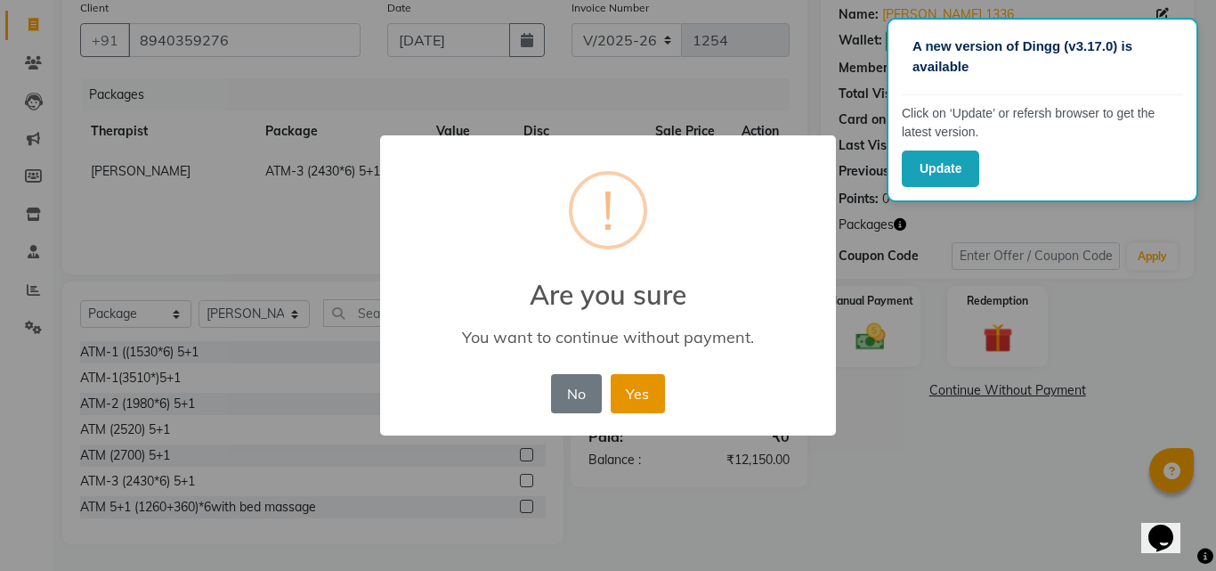 This screenshot has height=571, width=1216. I want to click on p: A new version of Dingg (v3.17.0) is available, so click(1043, 56).